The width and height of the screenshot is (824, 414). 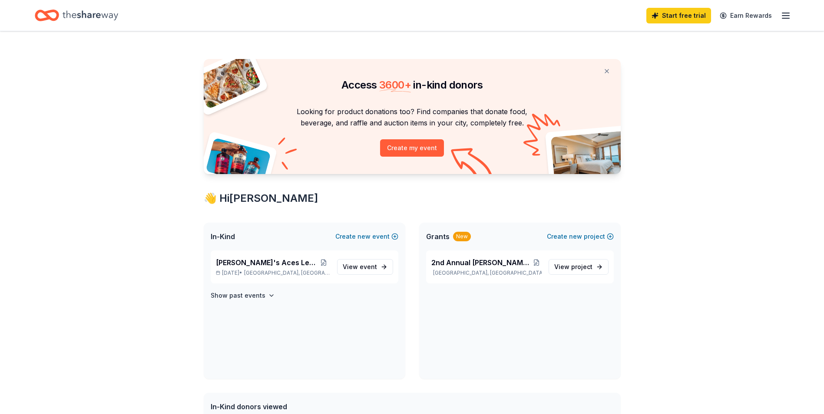 I want to click on h4: Show past events, so click(x=238, y=296).